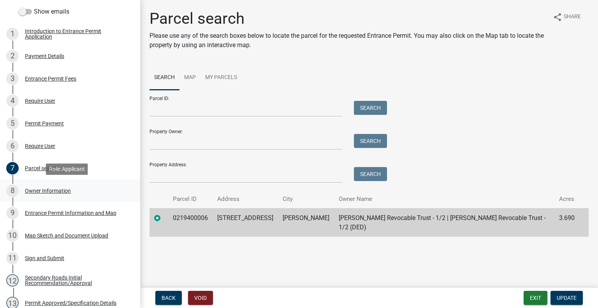  I want to click on a: My Parcels, so click(221, 78).